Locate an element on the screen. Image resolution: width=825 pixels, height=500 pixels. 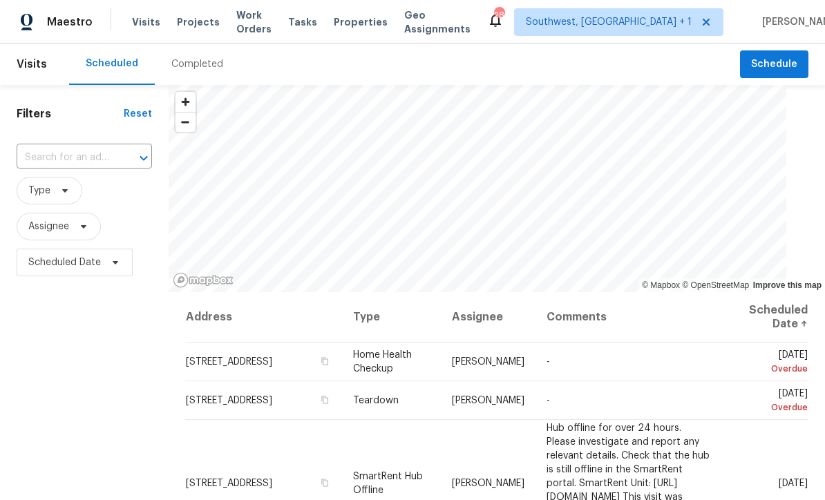
div: Scheduled is located at coordinates (112, 64).